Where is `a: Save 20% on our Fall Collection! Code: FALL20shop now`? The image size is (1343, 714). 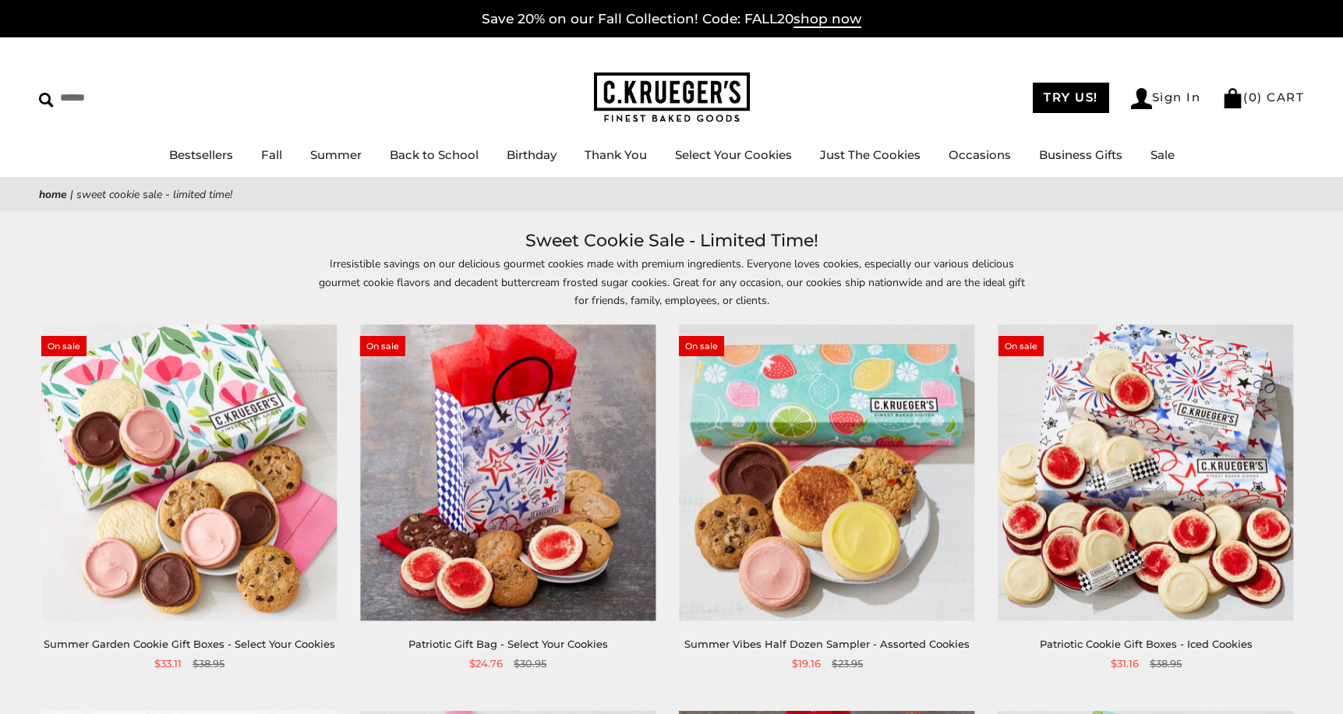
a: Save 20% on our Fall Collection! Code: FALL20shop now is located at coordinates (671, 19).